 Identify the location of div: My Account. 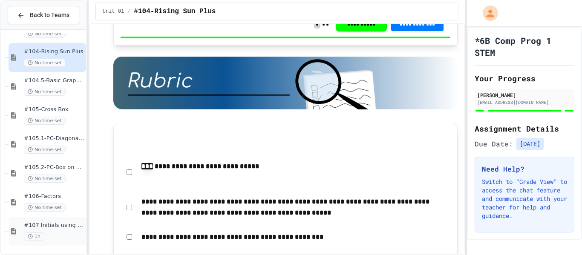
(487, 13).